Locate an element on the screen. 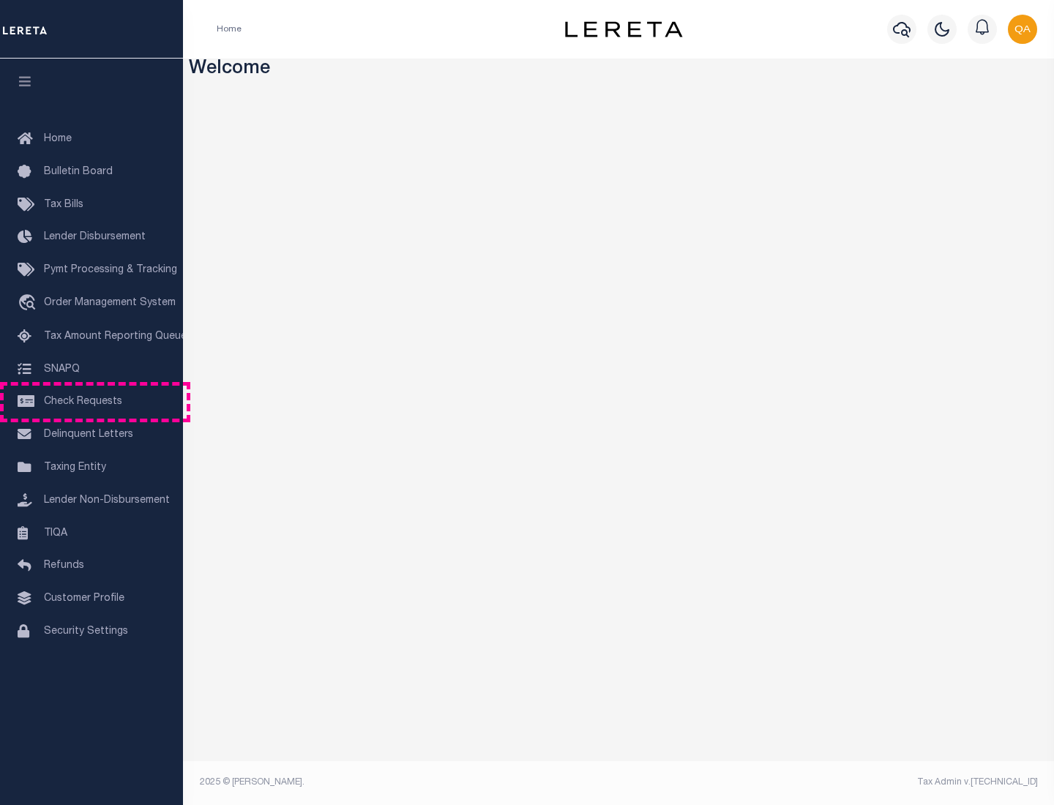  span: Customer Profile is located at coordinates (84, 599).